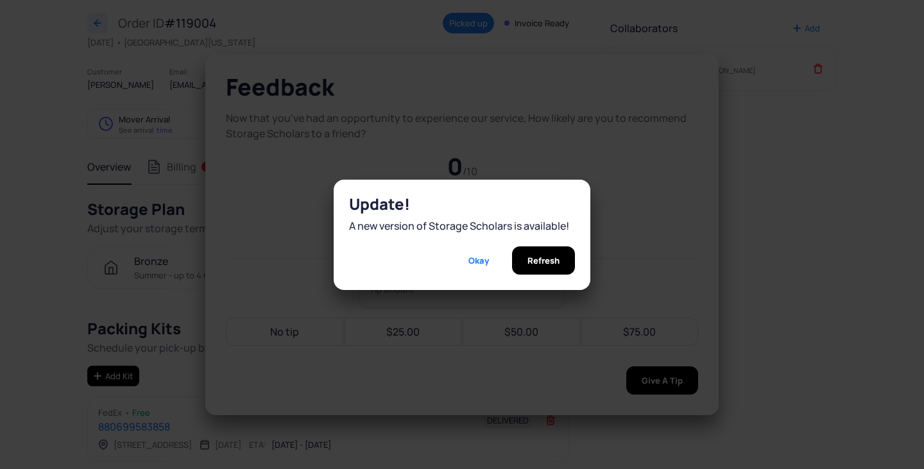  I want to click on button: Refresh, so click(543, 260).